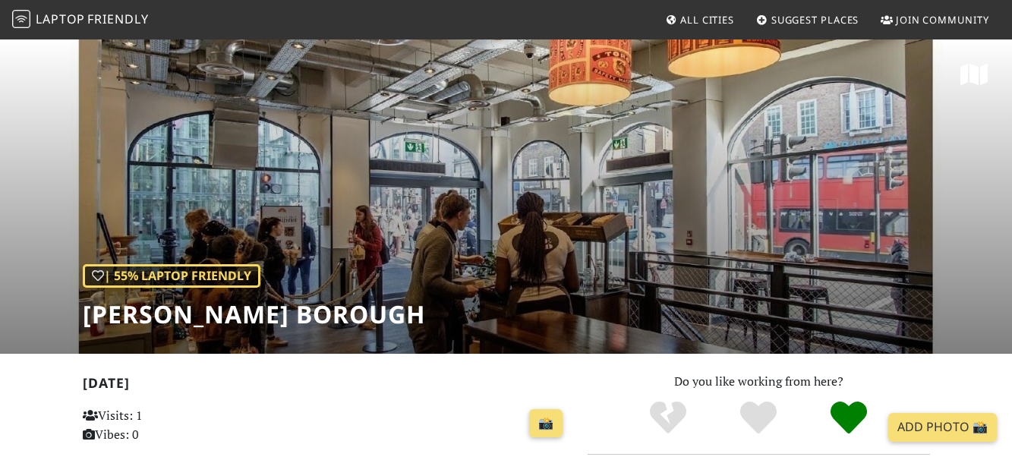 This screenshot has width=1012, height=457. What do you see at coordinates (668, 418) in the screenshot?
I see `div: No` at bounding box center [668, 418].